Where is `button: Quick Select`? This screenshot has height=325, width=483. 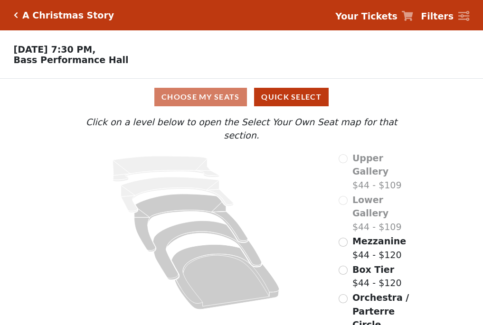 button: Quick Select is located at coordinates (291, 97).